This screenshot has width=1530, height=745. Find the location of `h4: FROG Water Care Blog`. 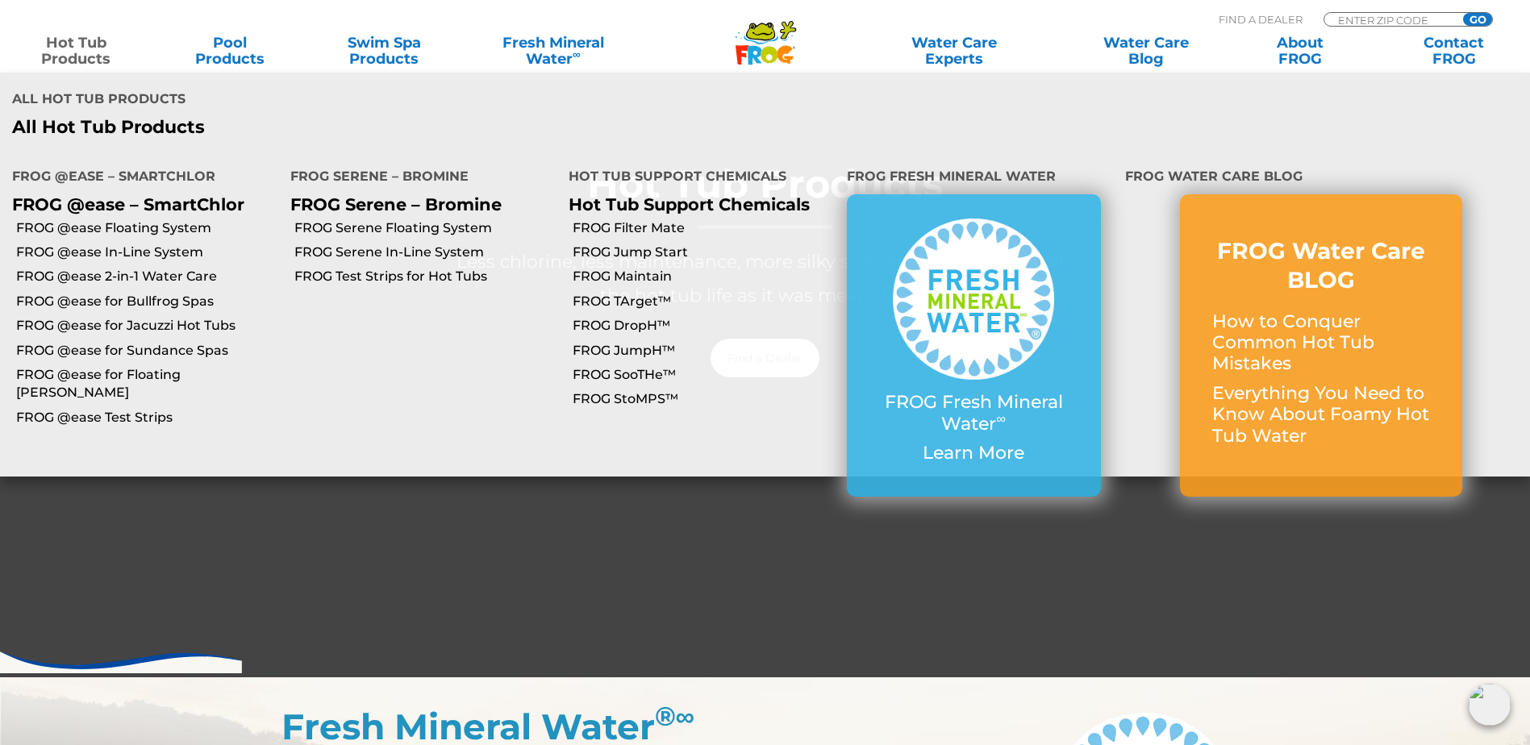

h4: FROG Water Care Blog is located at coordinates (1321, 178).